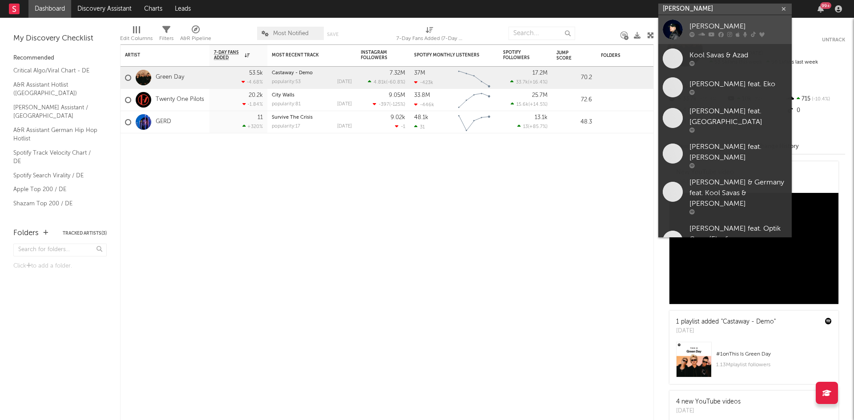 Image resolution: width=854 pixels, height=420 pixels. Describe the element at coordinates (384, 105) in the screenshot. I see `span: -397` at that location.